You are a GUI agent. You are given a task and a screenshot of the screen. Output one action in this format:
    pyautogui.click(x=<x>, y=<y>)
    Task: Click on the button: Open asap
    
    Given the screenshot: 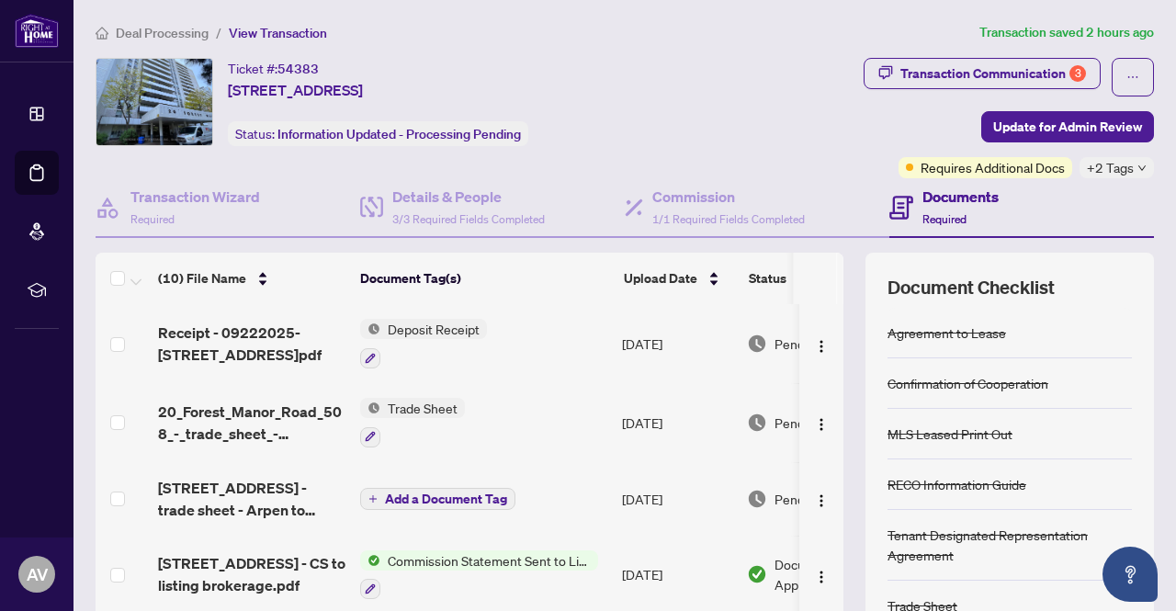 What is the action you would take?
    pyautogui.click(x=1130, y=574)
    